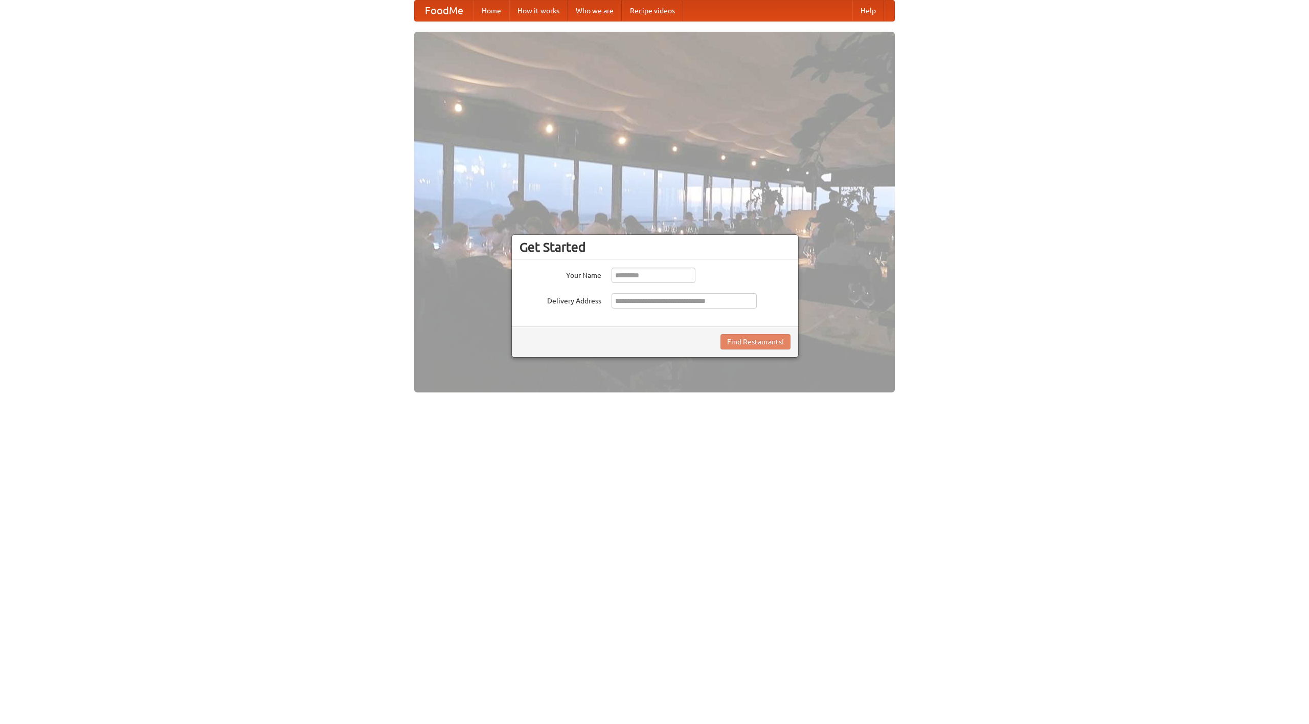 Image resolution: width=1309 pixels, height=724 pixels. Describe the element at coordinates (595, 11) in the screenshot. I see `a: Who we are` at that location.